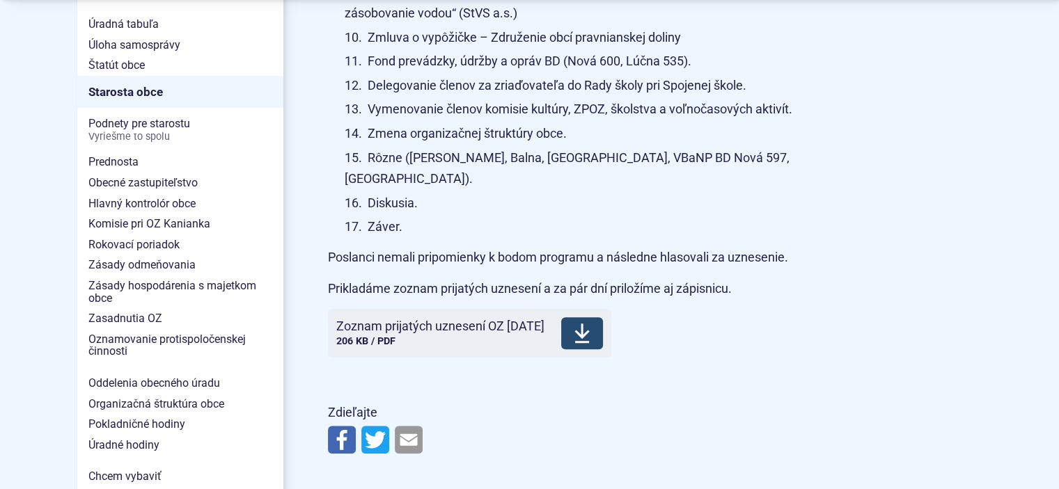 This screenshot has width=1059, height=489. Describe the element at coordinates (180, 405) in the screenshot. I see `a: Organizačná štruktúra obce` at that location.